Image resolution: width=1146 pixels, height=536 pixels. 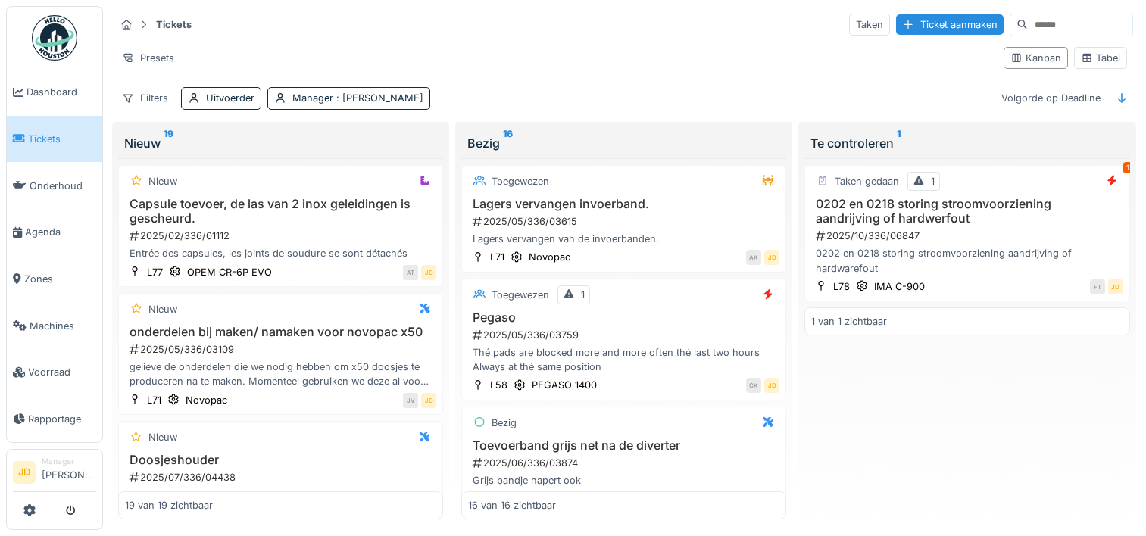 I want to click on h3: Doosjeshouder, so click(x=280, y=460).